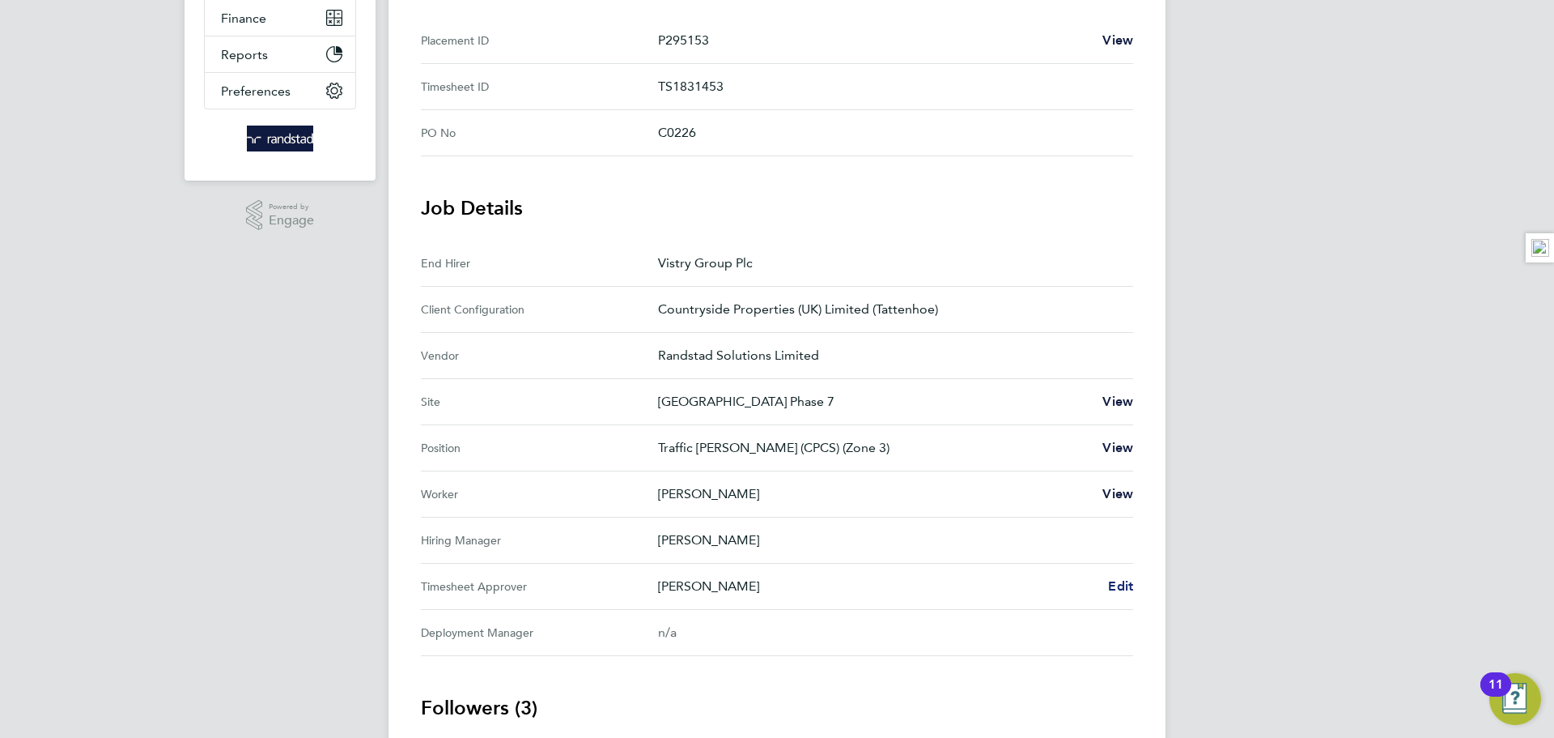 The image size is (1554, 738). What do you see at coordinates (539, 40) in the screenshot?
I see `div: Placement ID` at bounding box center [539, 40].